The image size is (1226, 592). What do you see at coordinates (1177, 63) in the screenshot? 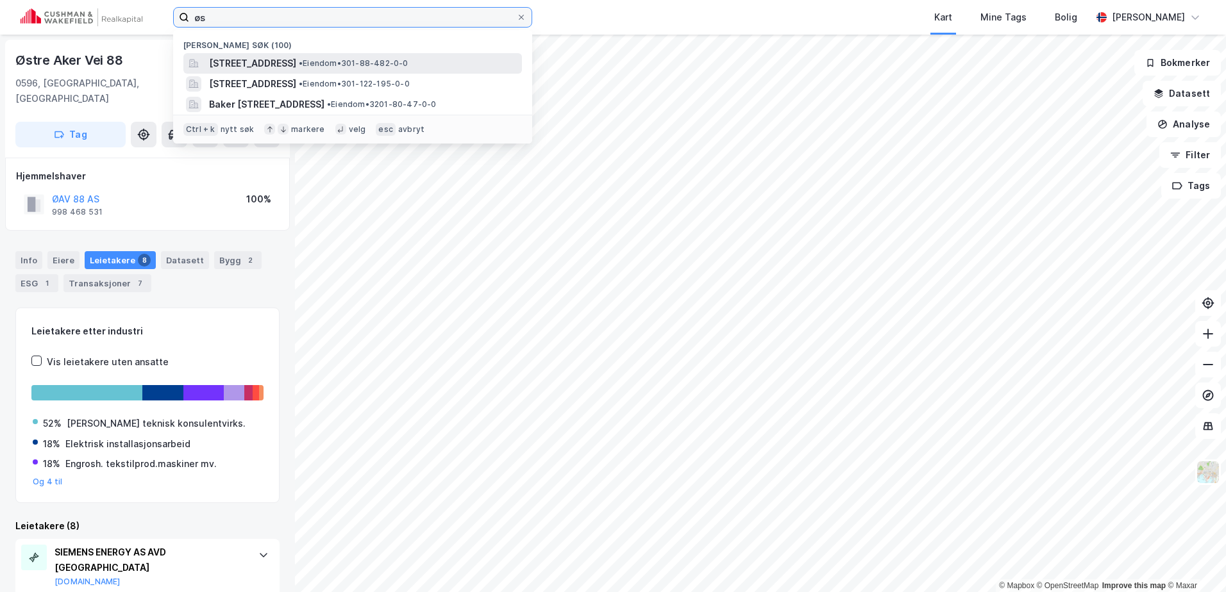
I see `button: Bokmerker` at bounding box center [1177, 63].